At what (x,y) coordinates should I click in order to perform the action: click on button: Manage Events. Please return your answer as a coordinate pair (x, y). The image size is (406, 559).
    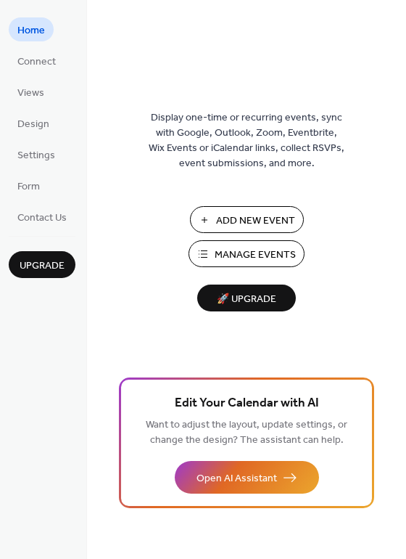
    Looking at the image, I should click on (247, 253).